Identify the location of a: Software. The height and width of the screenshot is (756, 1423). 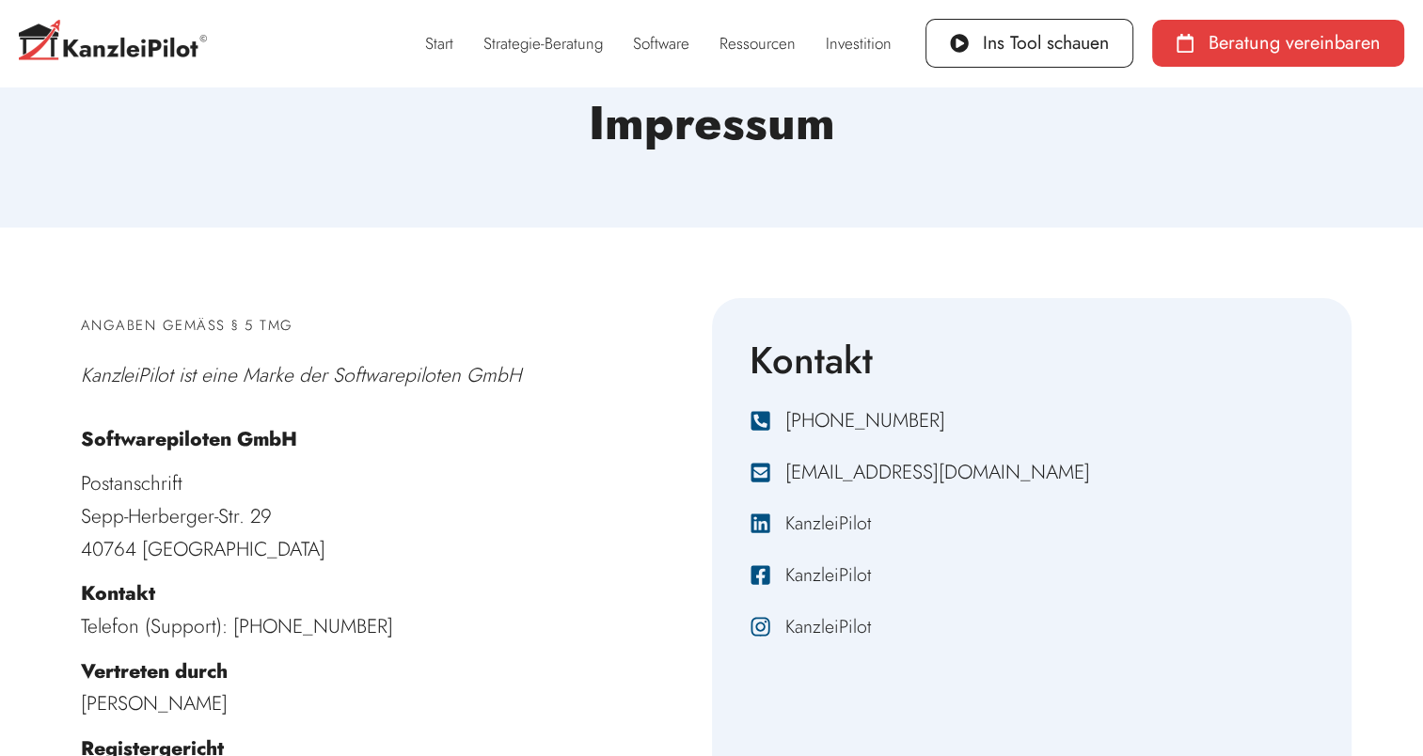
(661, 43).